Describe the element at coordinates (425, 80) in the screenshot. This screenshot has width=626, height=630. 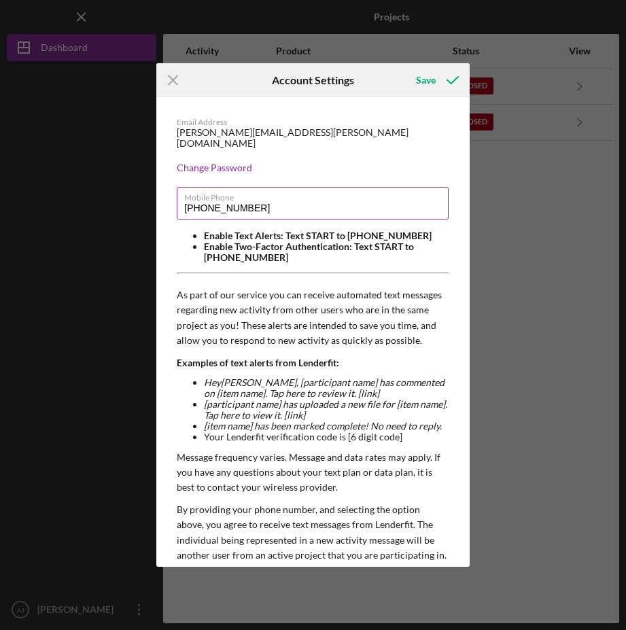
I see `div: Save` at that location.